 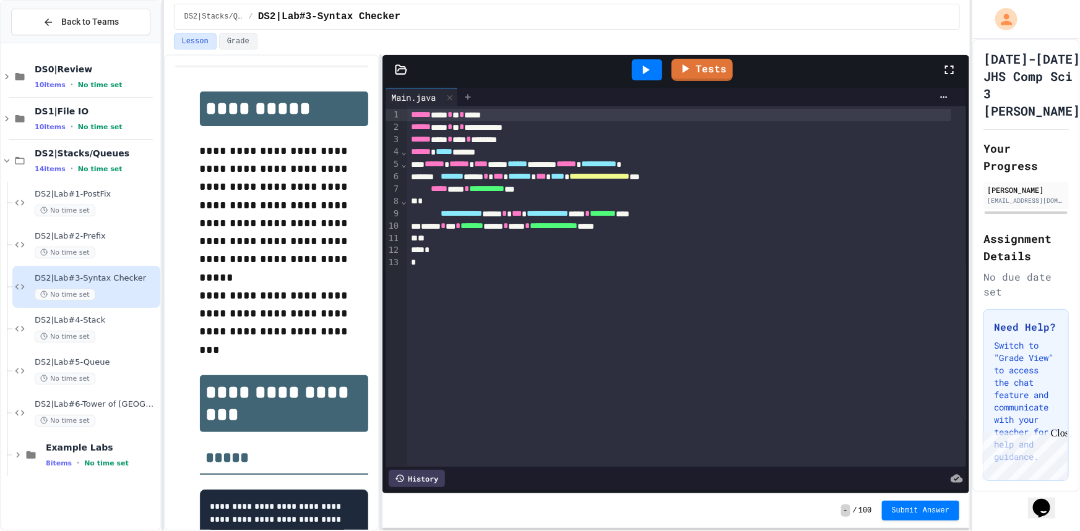 What do you see at coordinates (393, 127) in the screenshot?
I see `div: 2` at bounding box center [393, 127].